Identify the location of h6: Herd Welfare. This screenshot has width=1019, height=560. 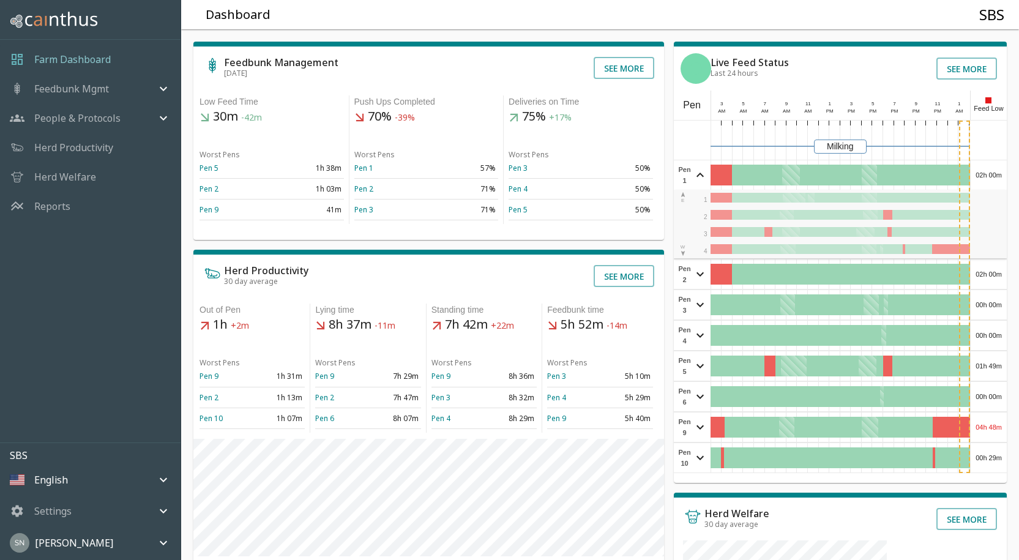
(737, 513).